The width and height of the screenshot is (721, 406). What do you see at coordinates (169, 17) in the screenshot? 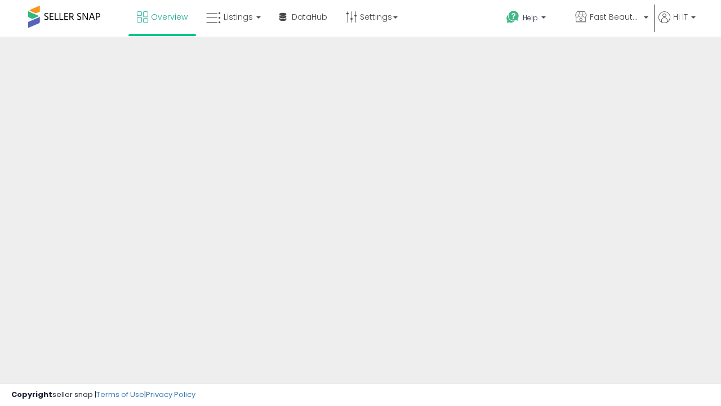
I see `span: Overview` at bounding box center [169, 17].